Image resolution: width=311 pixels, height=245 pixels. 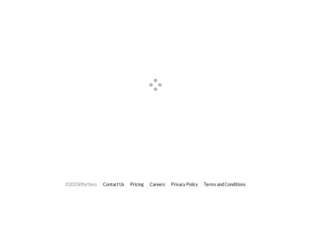 What do you see at coordinates (184, 184) in the screenshot?
I see `a: Privacy Policy` at bounding box center [184, 184].